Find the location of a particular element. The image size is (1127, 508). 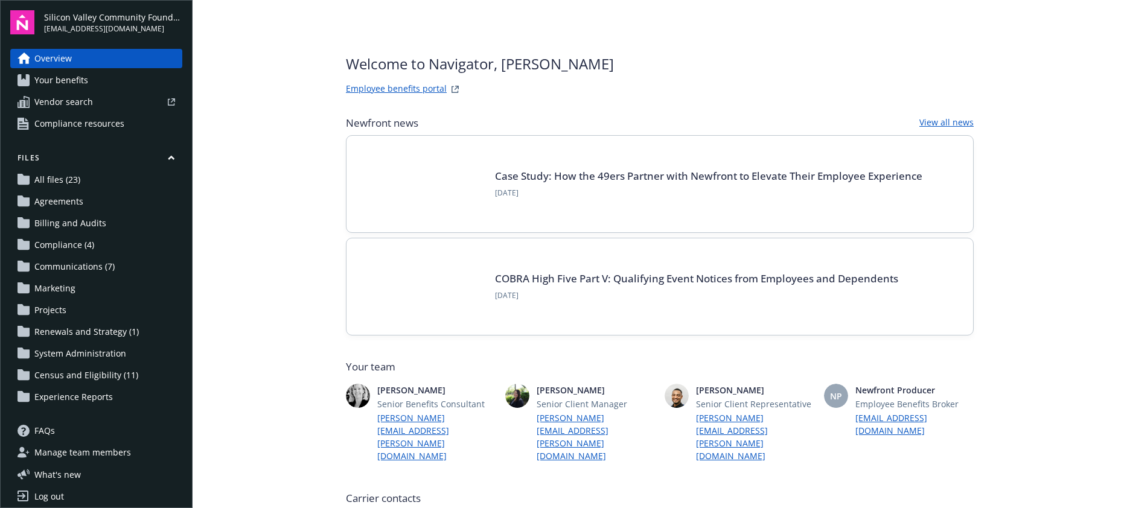

a: View all news is located at coordinates (946, 123).